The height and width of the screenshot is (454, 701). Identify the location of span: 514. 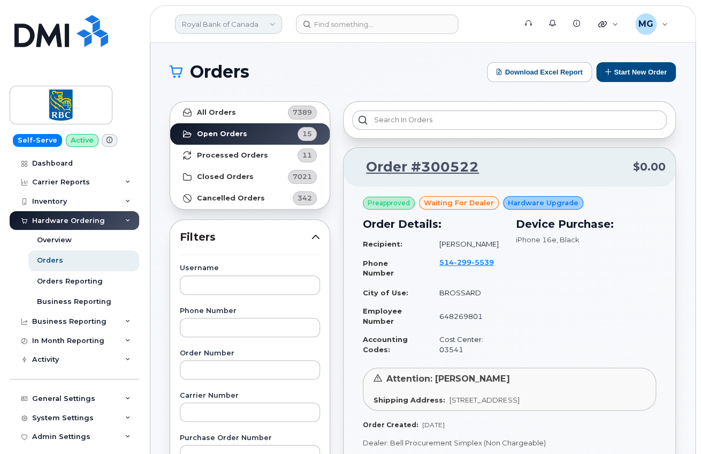
(467, 262).